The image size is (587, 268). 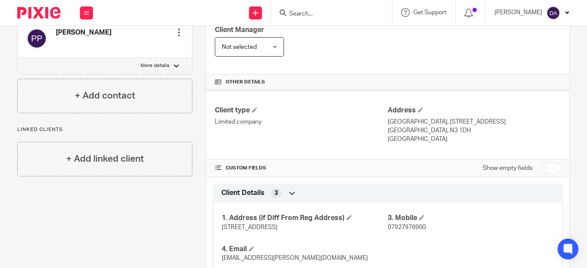 I want to click on span: Not selected, so click(x=239, y=47).